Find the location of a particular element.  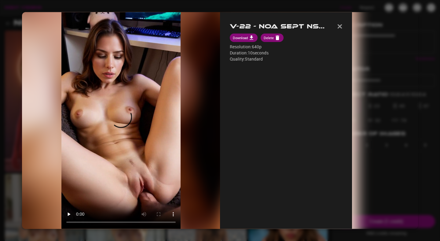

button: Delete is located at coordinates (272, 38).